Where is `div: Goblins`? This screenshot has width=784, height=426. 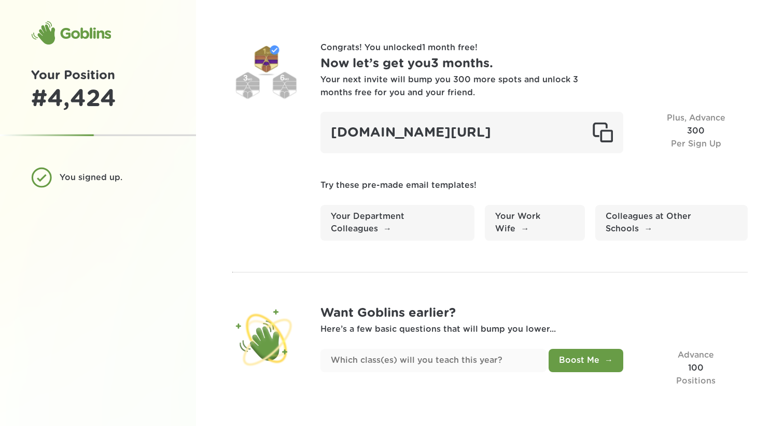
div: Goblins is located at coordinates (71, 33).